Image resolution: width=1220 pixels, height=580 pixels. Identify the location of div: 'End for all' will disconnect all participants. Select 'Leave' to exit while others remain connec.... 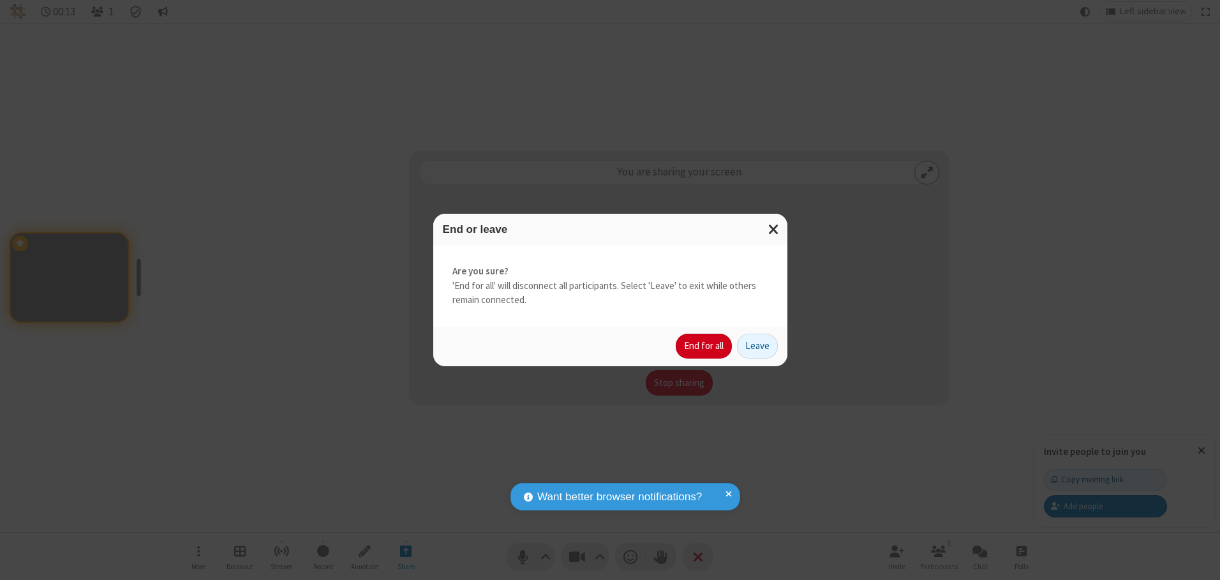
(610, 286).